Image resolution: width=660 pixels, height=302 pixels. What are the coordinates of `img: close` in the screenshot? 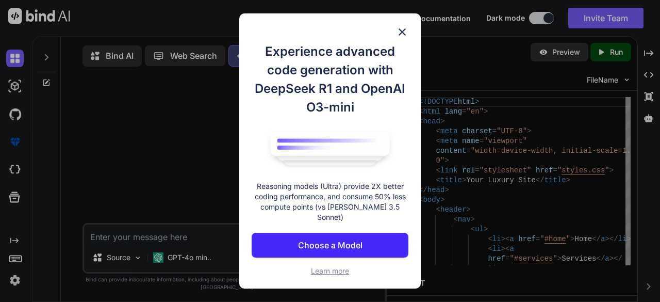 It's located at (402, 32).